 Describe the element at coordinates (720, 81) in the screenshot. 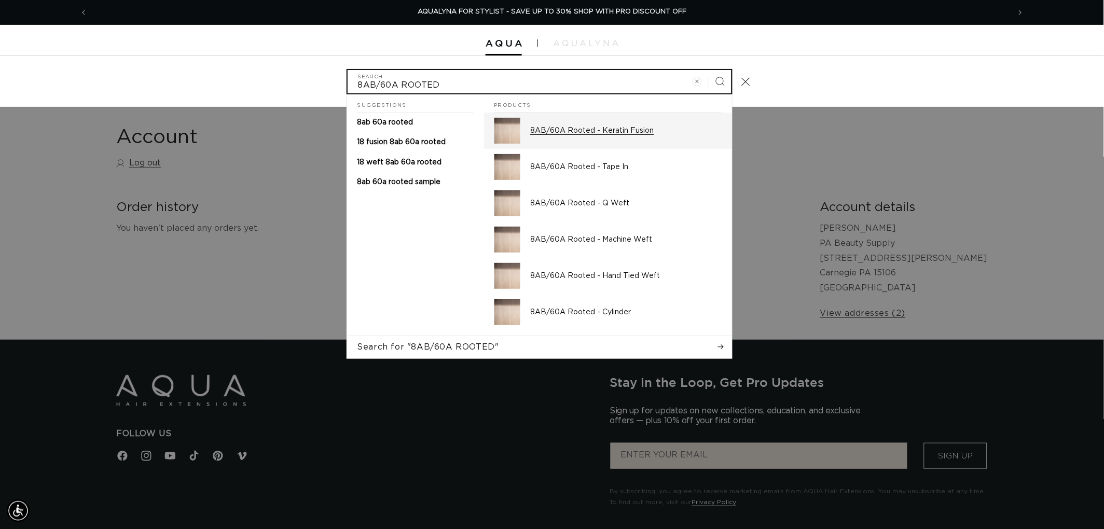

I see `button: Search` at that location.